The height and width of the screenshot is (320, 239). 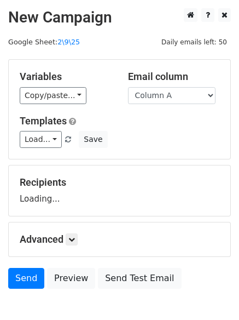 What do you see at coordinates (195, 42) in the screenshot?
I see `a: Daily emails left: 50` at bounding box center [195, 42].